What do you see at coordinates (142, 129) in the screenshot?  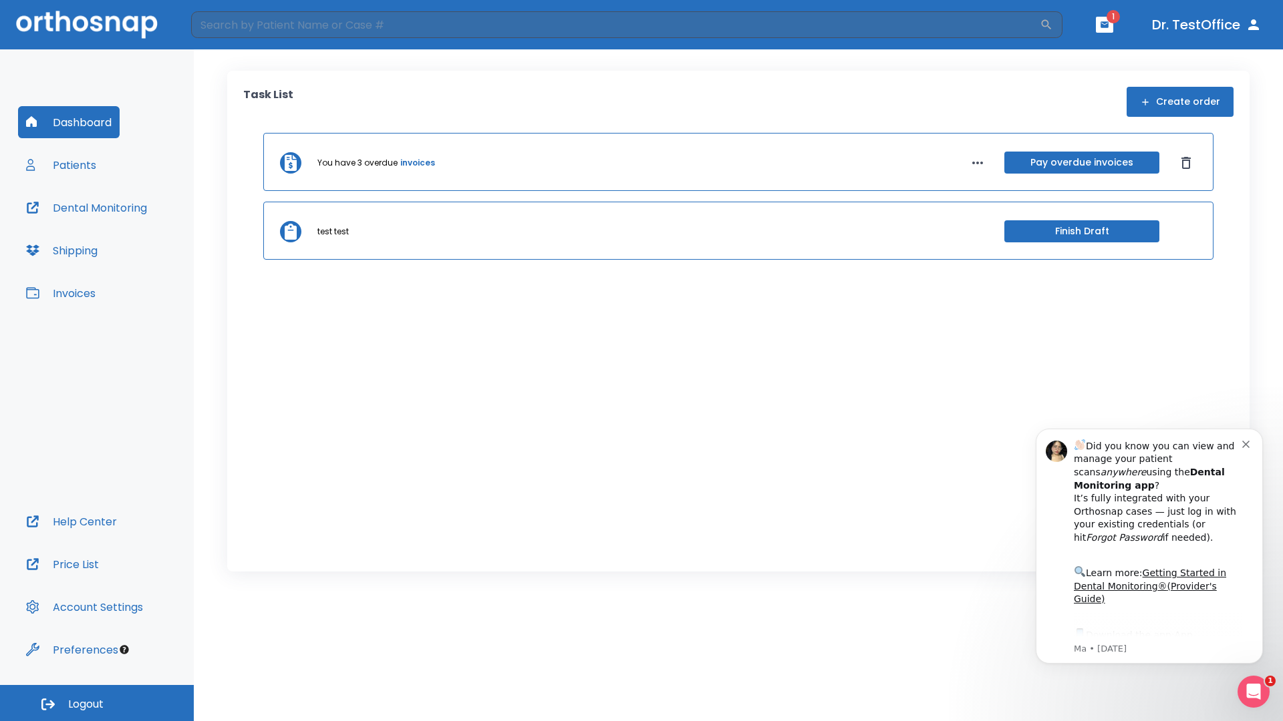 I see `div: Message content` at bounding box center [142, 129].